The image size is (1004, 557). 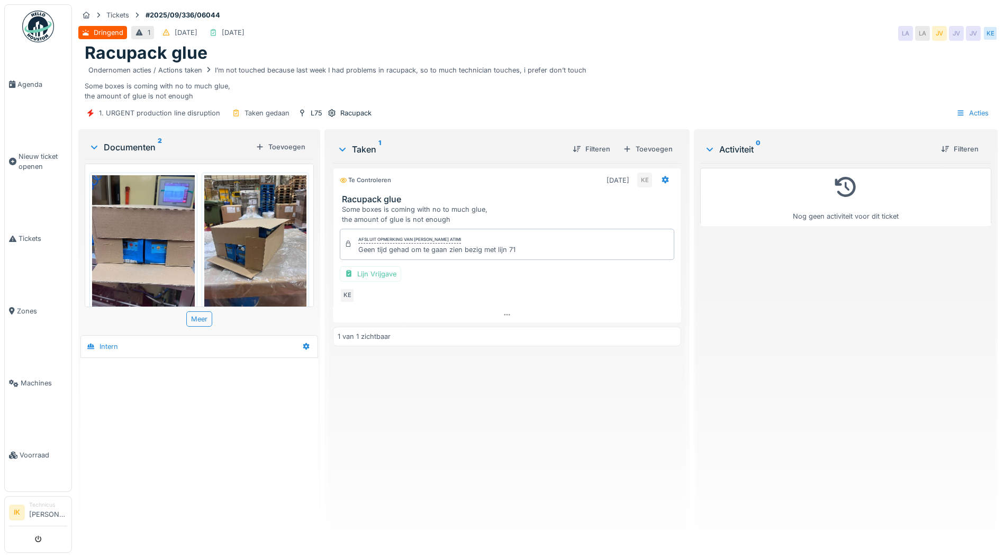 I want to click on div: L75, so click(x=317, y=113).